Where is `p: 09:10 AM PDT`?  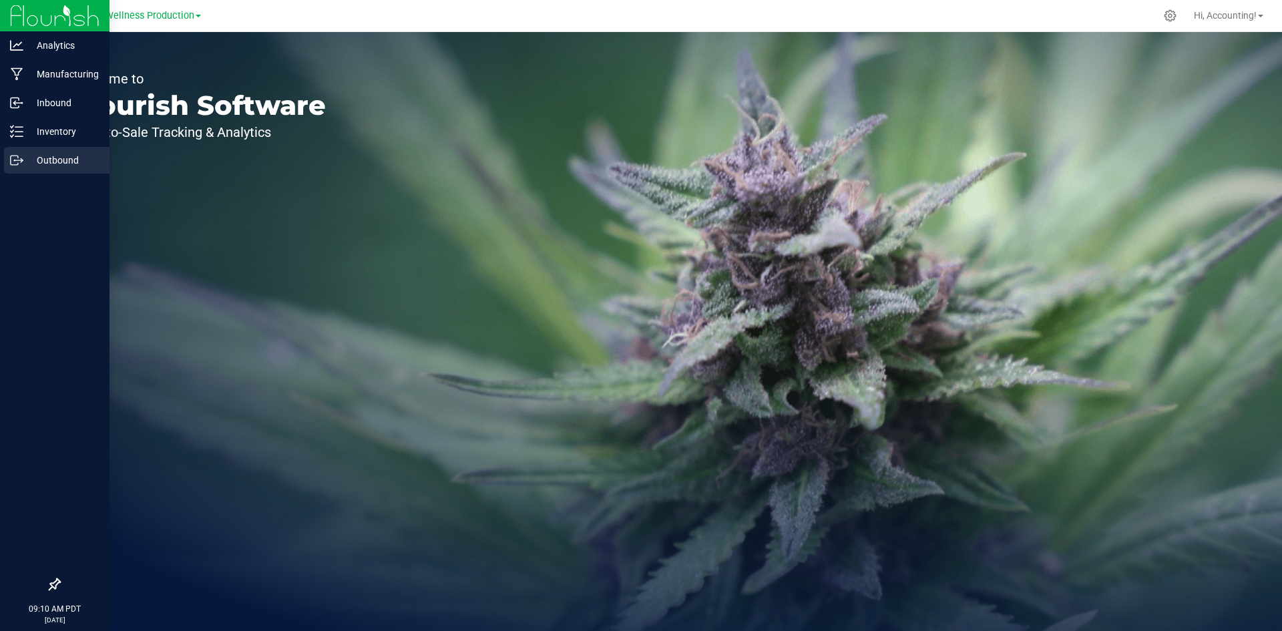
p: 09:10 AM PDT is located at coordinates (55, 609).